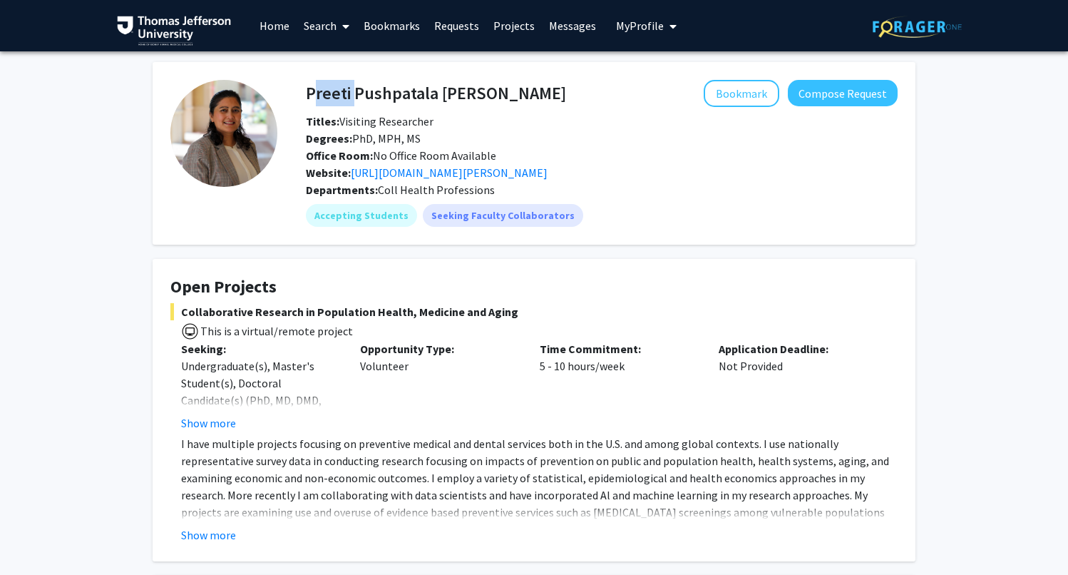  What do you see at coordinates (534, 287) in the screenshot?
I see `h4: Open Projects` at bounding box center [534, 287].